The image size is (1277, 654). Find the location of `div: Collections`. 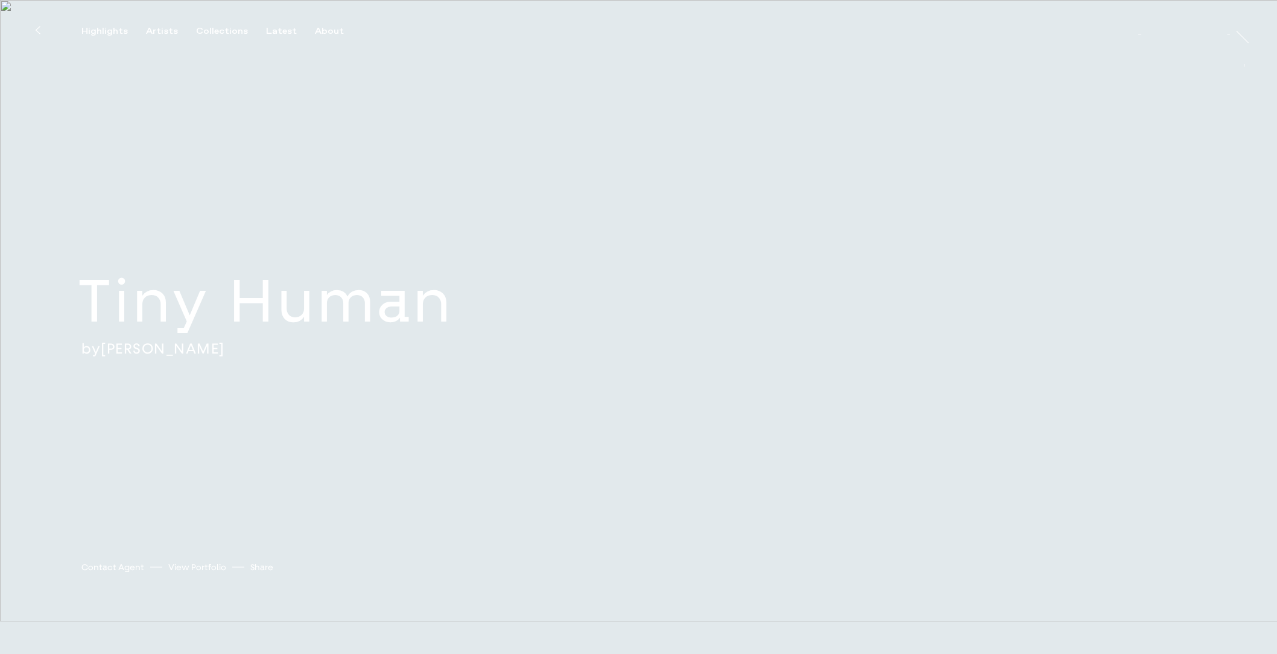

div: Collections is located at coordinates (222, 31).